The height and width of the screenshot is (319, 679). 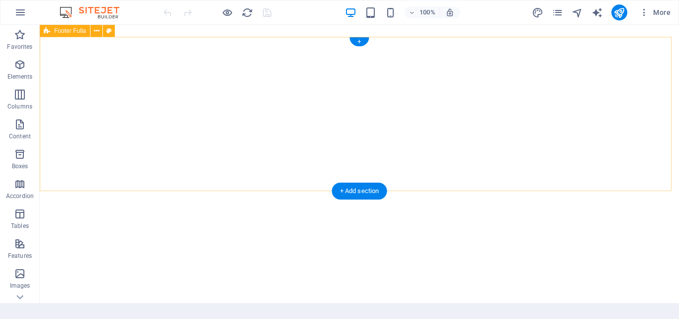 I want to click on p: Columns, so click(x=20, y=106).